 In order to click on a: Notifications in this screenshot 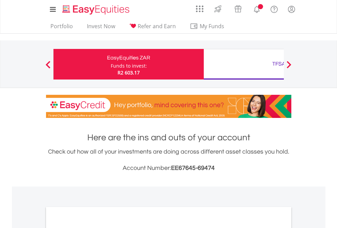, I will do `click(256, 9)`.